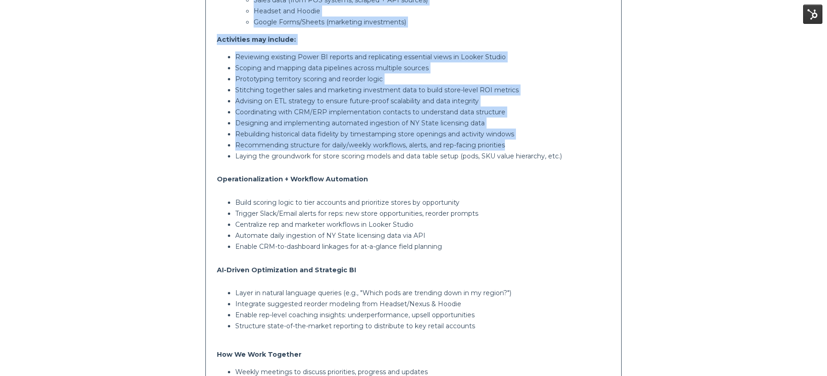 This screenshot has height=376, width=827. I want to click on p: Enable rep-level coaching insights: underperformance, upsell opportunities, so click(423, 315).